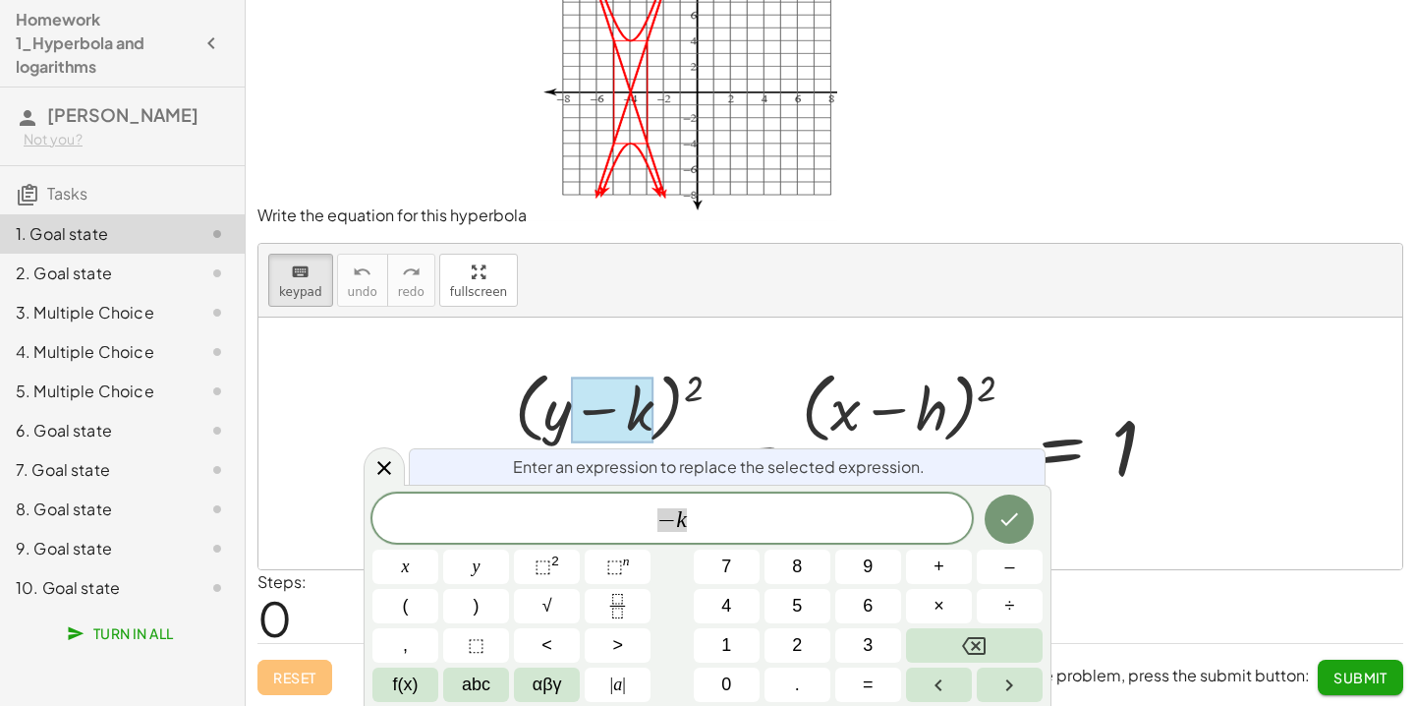 This screenshot has height=706, width=1415. Describe the element at coordinates (726, 566) in the screenshot. I see `button: 7` at that location.